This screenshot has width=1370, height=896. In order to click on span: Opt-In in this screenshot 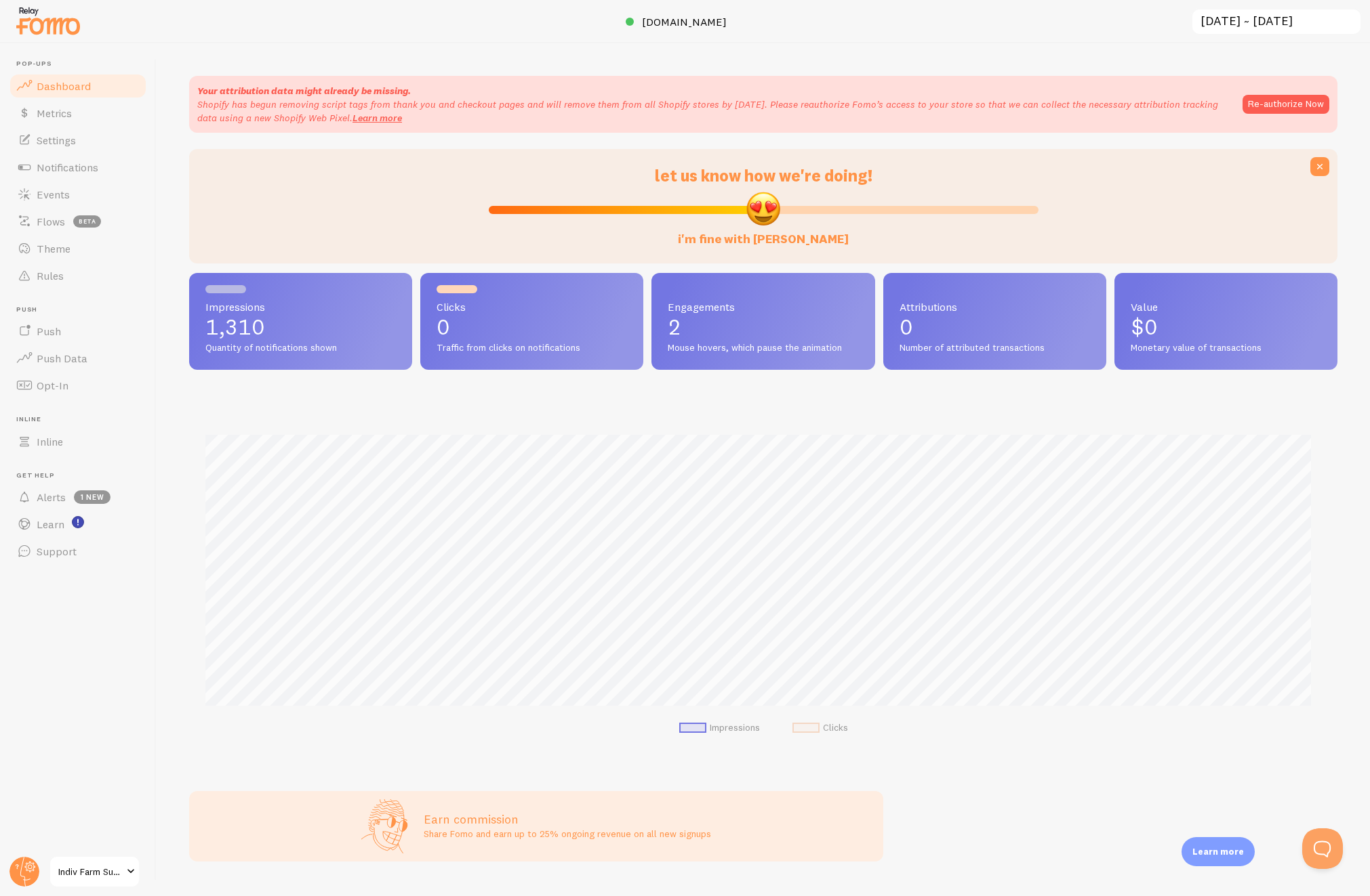, I will do `click(53, 385)`.